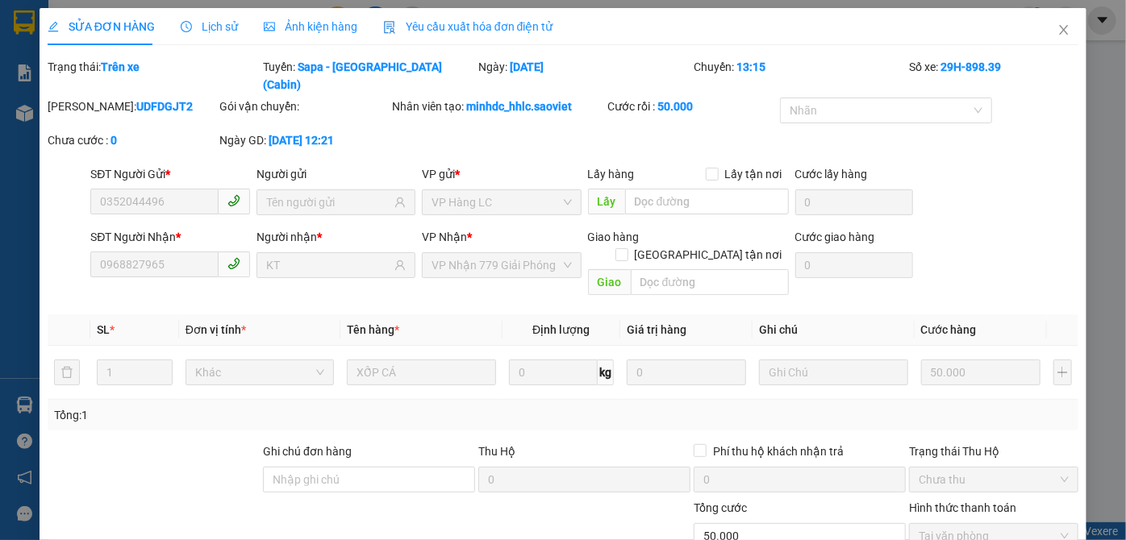 Image resolution: width=1126 pixels, height=540 pixels. I want to click on input: Cước giao hàng, so click(854, 265).